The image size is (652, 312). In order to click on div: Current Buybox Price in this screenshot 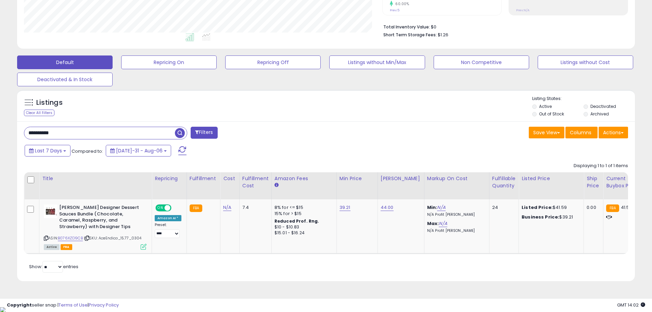, I will do `click(623, 182)`.